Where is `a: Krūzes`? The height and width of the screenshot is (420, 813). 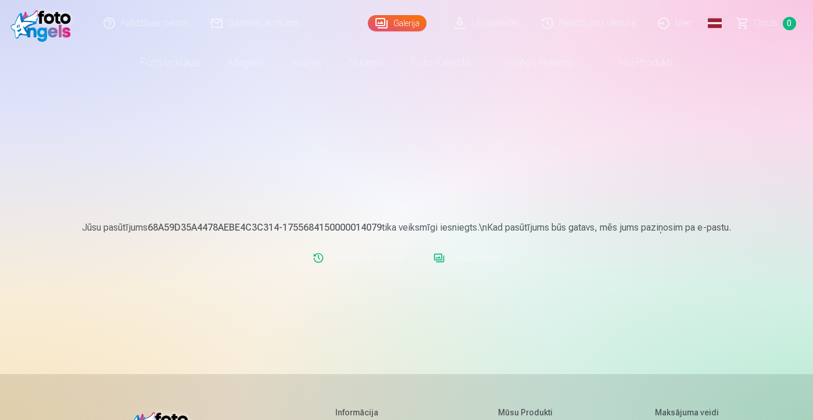
a: Krūzes is located at coordinates (307, 63).